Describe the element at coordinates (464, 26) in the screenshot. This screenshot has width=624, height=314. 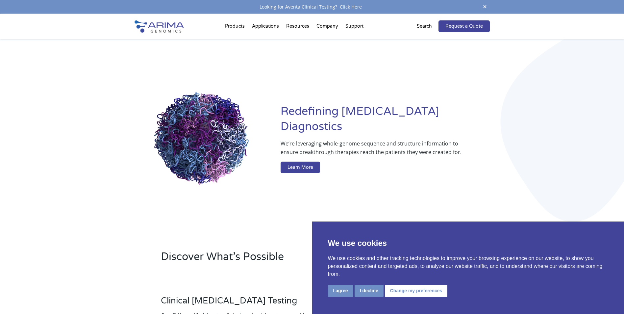
I see `a: Request a Quote` at that location.